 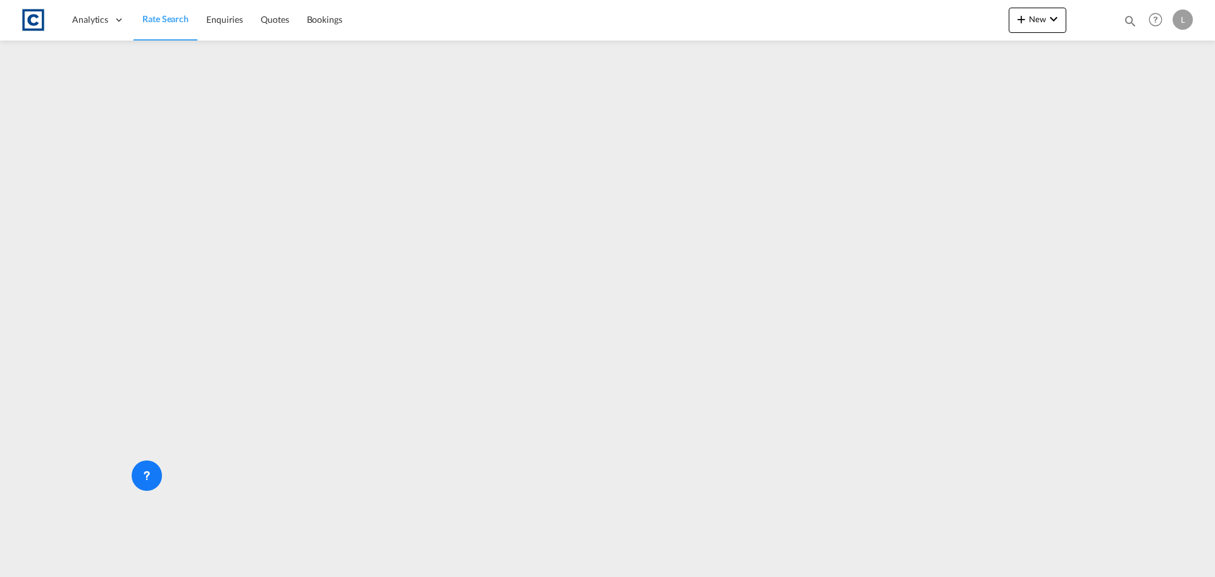 What do you see at coordinates (1159, 20) in the screenshot?
I see `div: Help` at bounding box center [1159, 20].